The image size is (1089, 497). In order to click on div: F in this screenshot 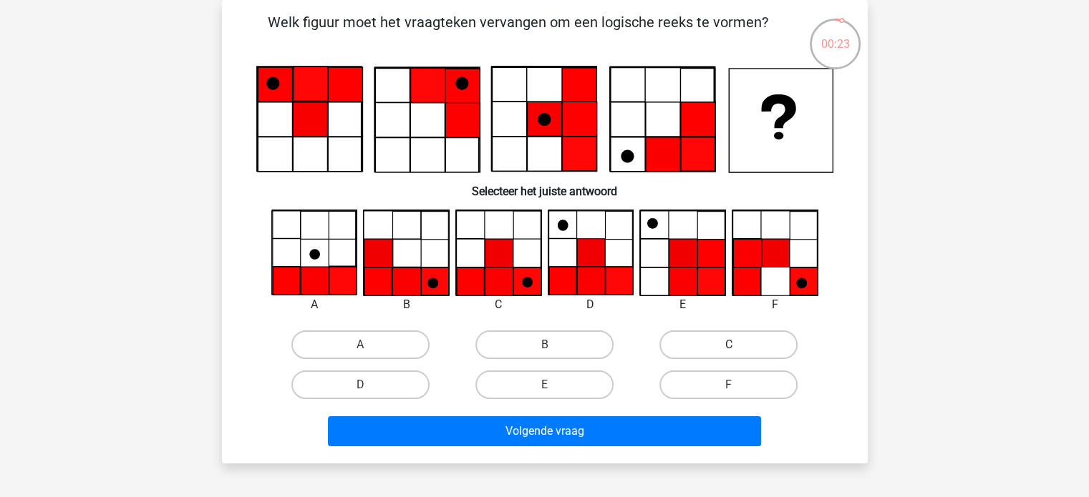, I will do `click(774, 305)`.